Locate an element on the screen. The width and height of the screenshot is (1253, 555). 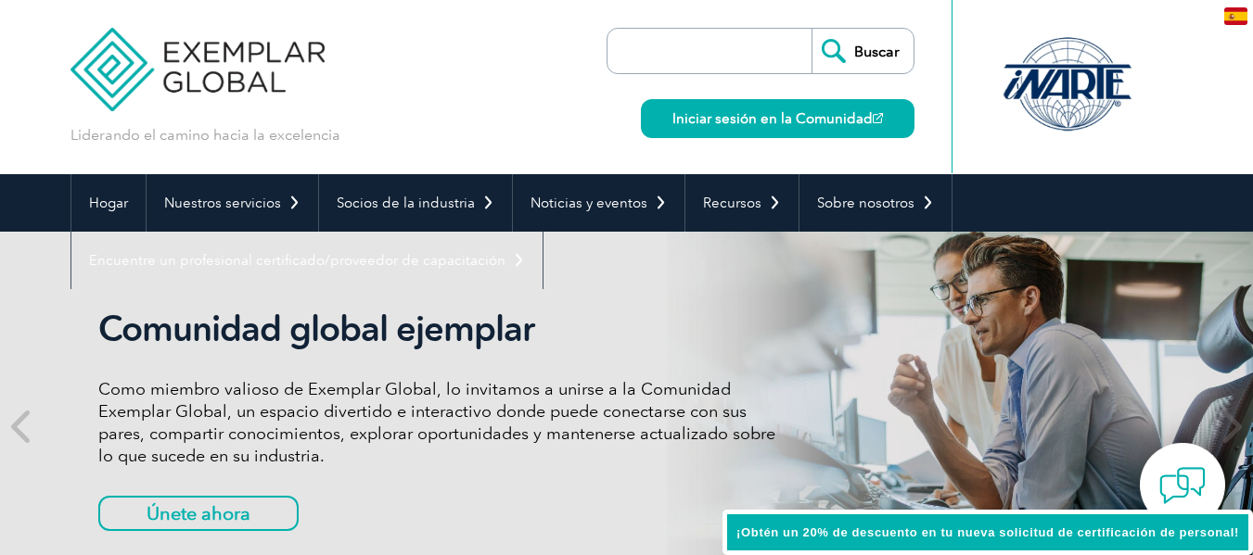
img: contact-chat.png is located at coordinates (1182, 486).